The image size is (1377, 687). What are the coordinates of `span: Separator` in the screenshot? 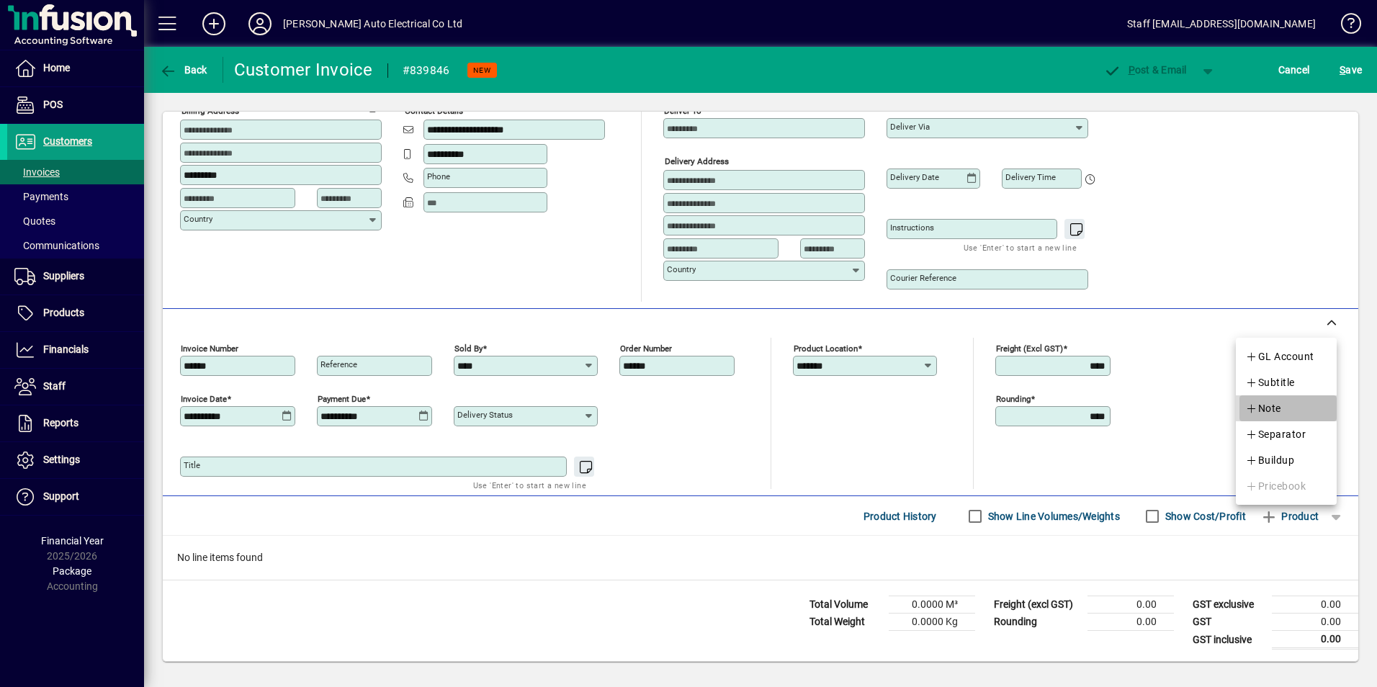 It's located at (1275, 434).